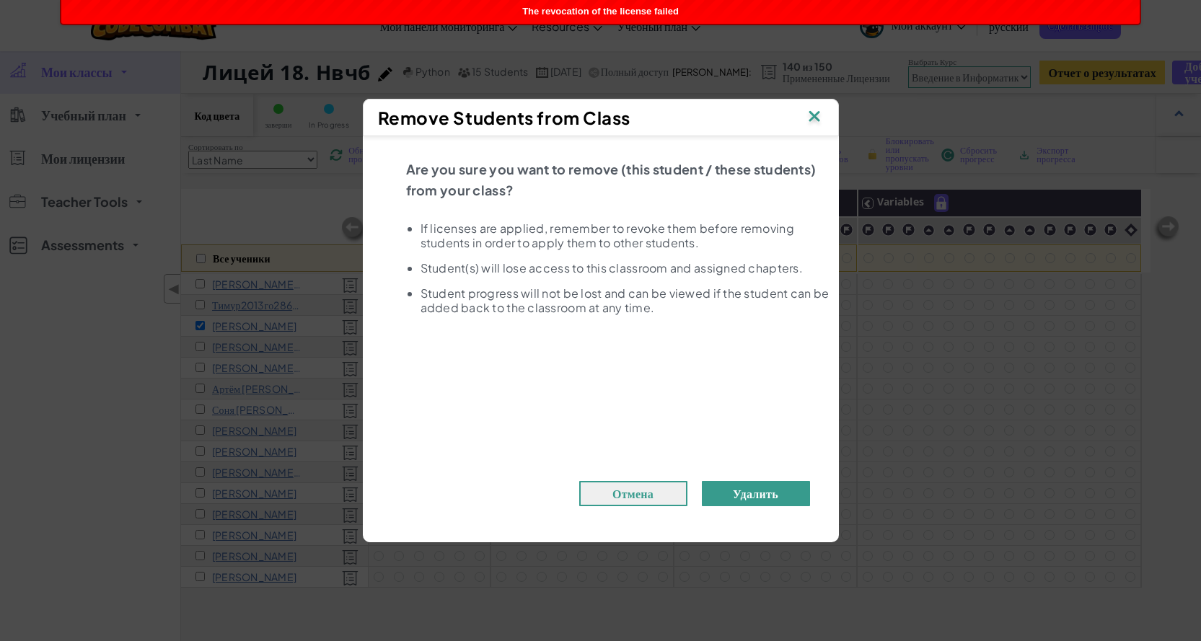  Describe the element at coordinates (626, 301) in the screenshot. I see `li: Student progress will not be lost and can be viewed if the student can be added back to the class...` at that location.